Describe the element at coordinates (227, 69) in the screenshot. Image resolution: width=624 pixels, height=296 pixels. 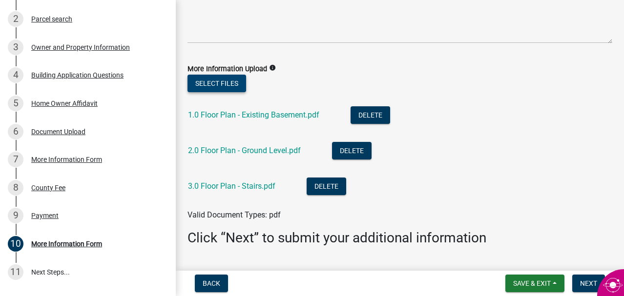
I see `label: More Information Upload` at that location.